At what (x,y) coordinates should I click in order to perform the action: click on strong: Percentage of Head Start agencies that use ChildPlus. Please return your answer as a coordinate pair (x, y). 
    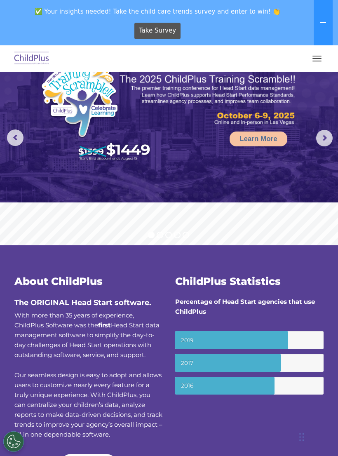
    Looking at the image, I should click on (245, 307).